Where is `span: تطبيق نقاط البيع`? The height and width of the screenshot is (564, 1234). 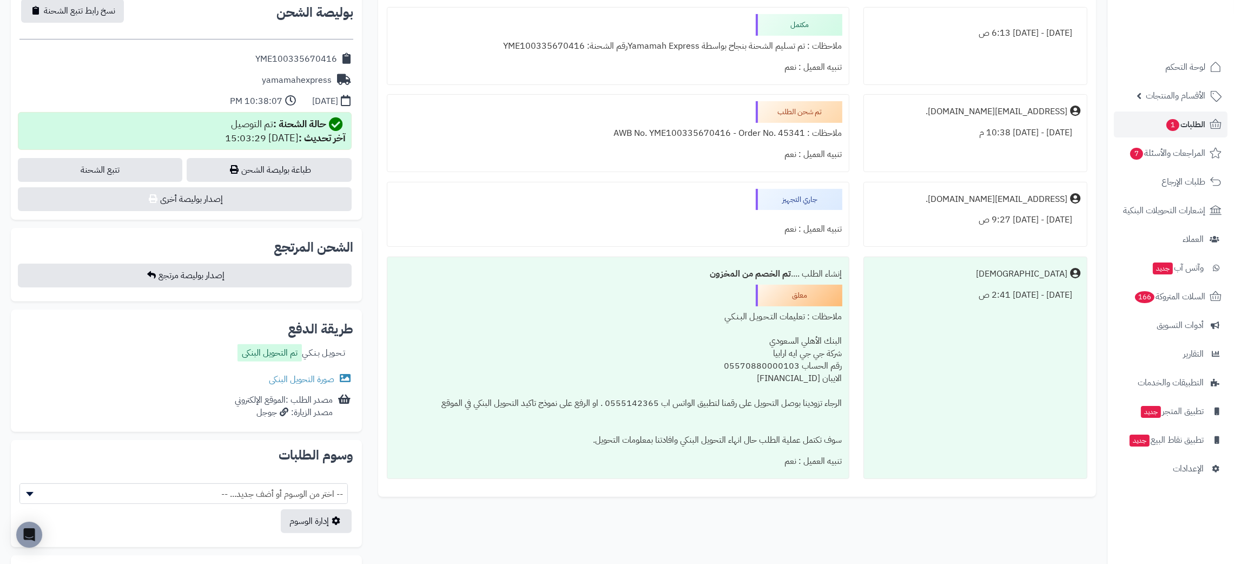 span: تطبيق نقاط البيع is located at coordinates (1166, 440).